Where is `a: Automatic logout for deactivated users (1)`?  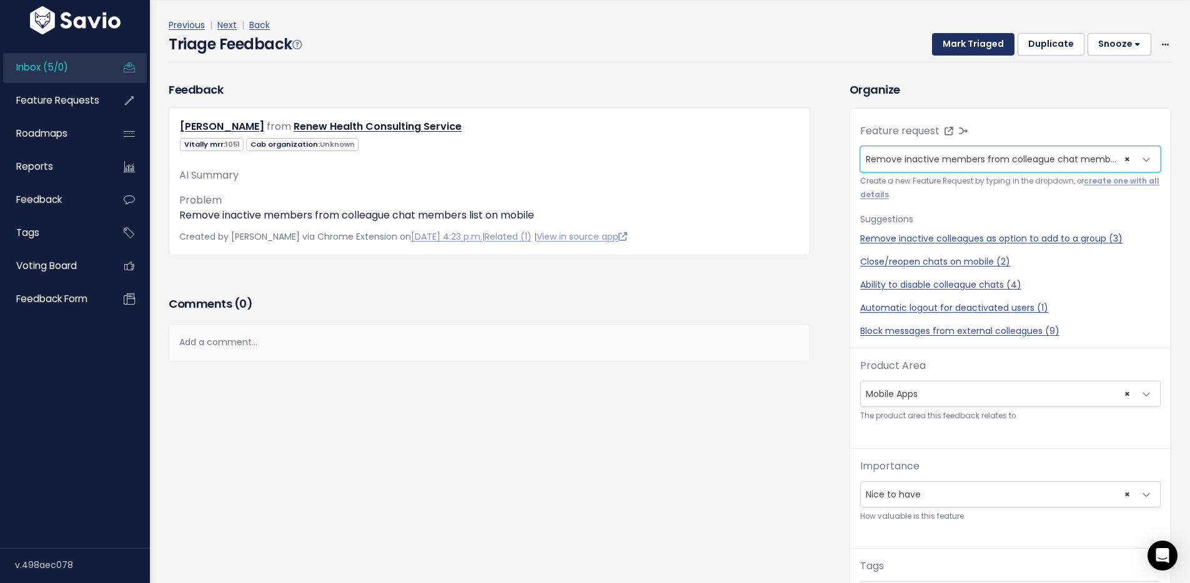 a: Automatic logout for deactivated users (1) is located at coordinates (1010, 308).